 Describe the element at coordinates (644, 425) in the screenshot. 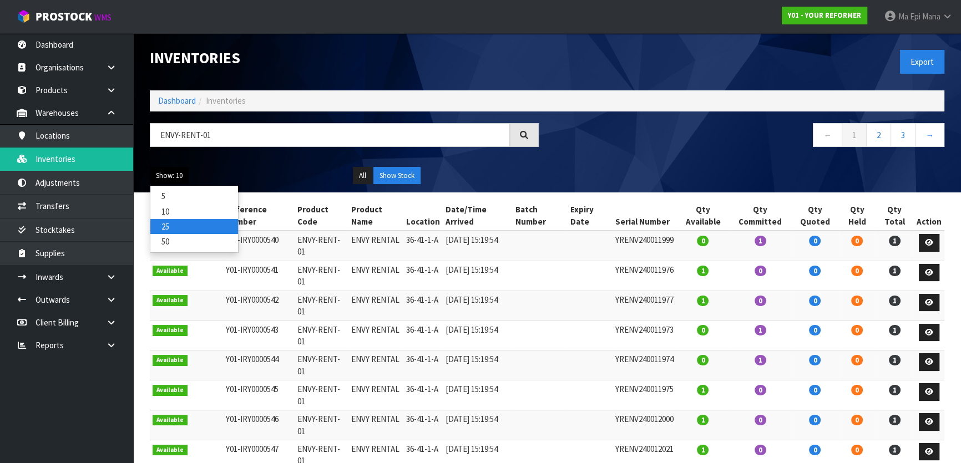

I see `td: YRENV240012000` at that location.